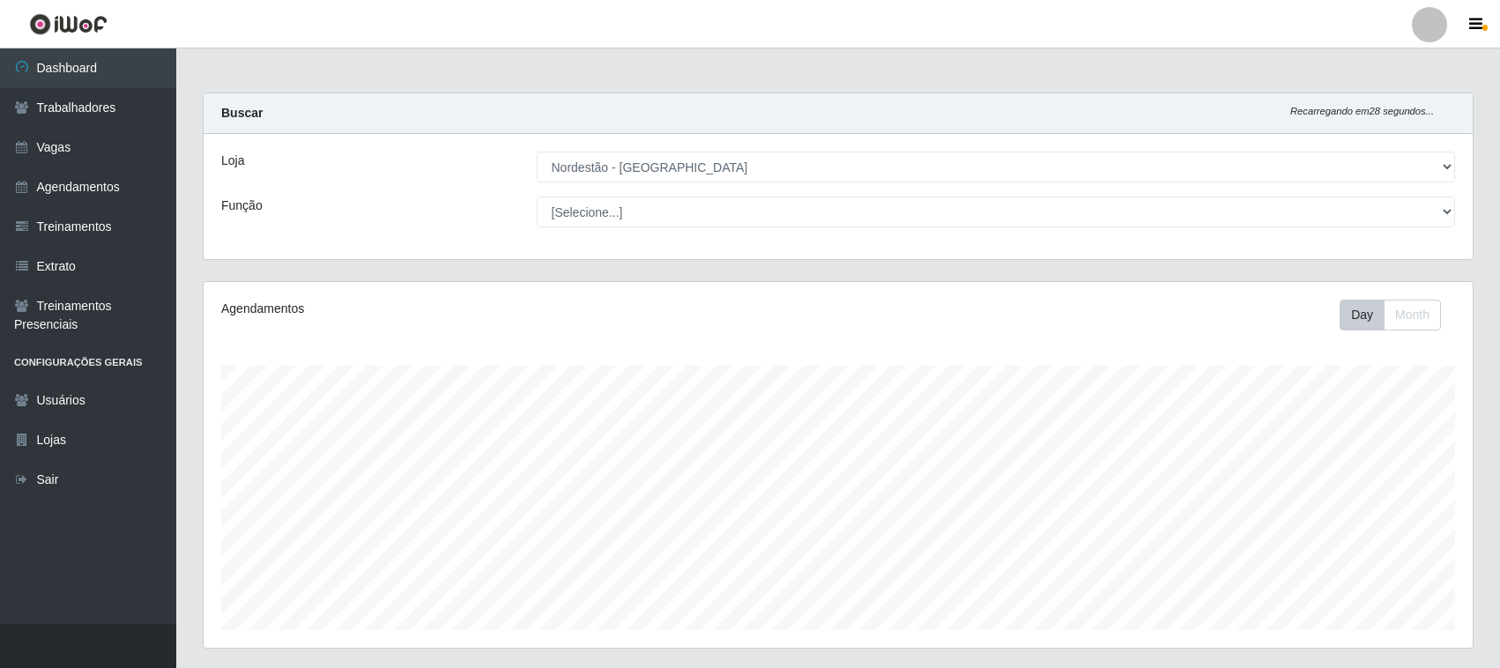  I want to click on button: Day, so click(1361, 315).